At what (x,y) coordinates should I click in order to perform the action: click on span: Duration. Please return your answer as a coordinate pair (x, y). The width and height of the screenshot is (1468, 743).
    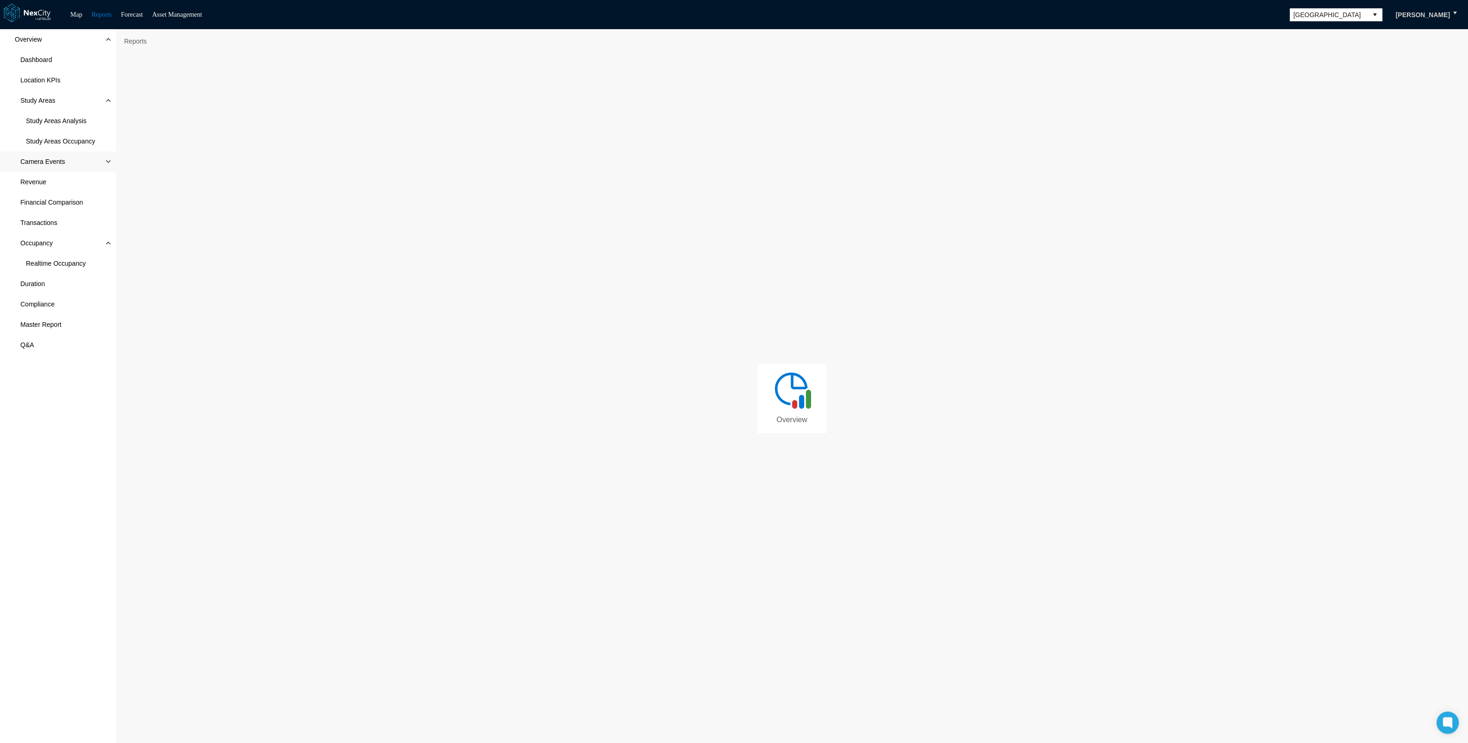
    Looking at the image, I should click on (32, 284).